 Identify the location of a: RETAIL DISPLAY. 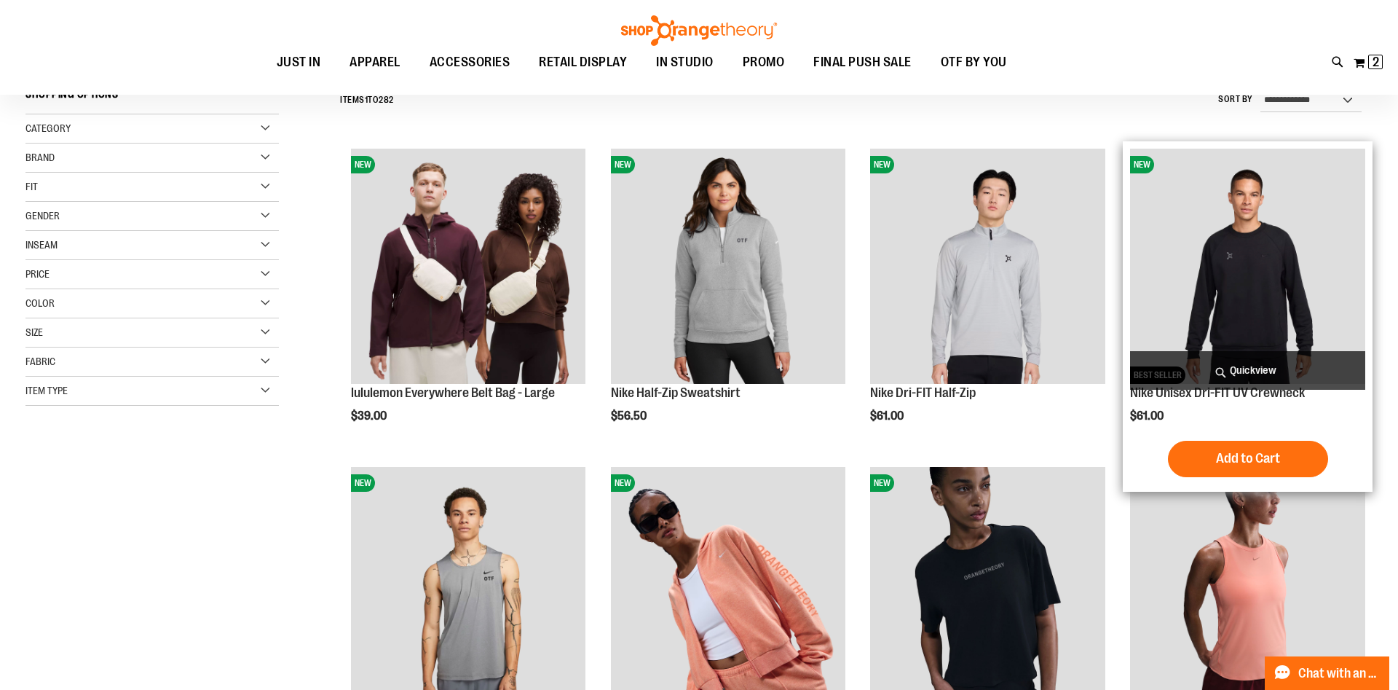
(583, 63).